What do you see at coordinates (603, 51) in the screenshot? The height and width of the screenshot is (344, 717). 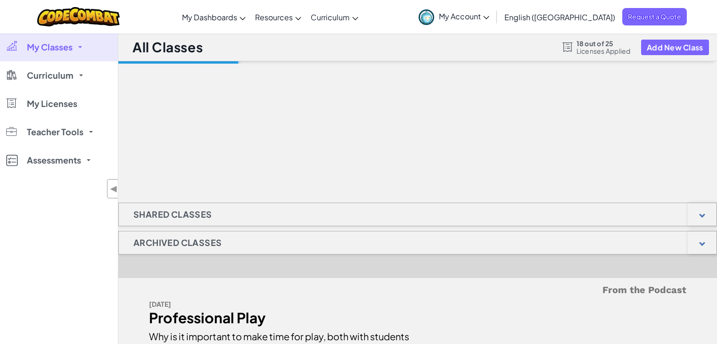 I see `span: Licenses Applied` at bounding box center [603, 51].